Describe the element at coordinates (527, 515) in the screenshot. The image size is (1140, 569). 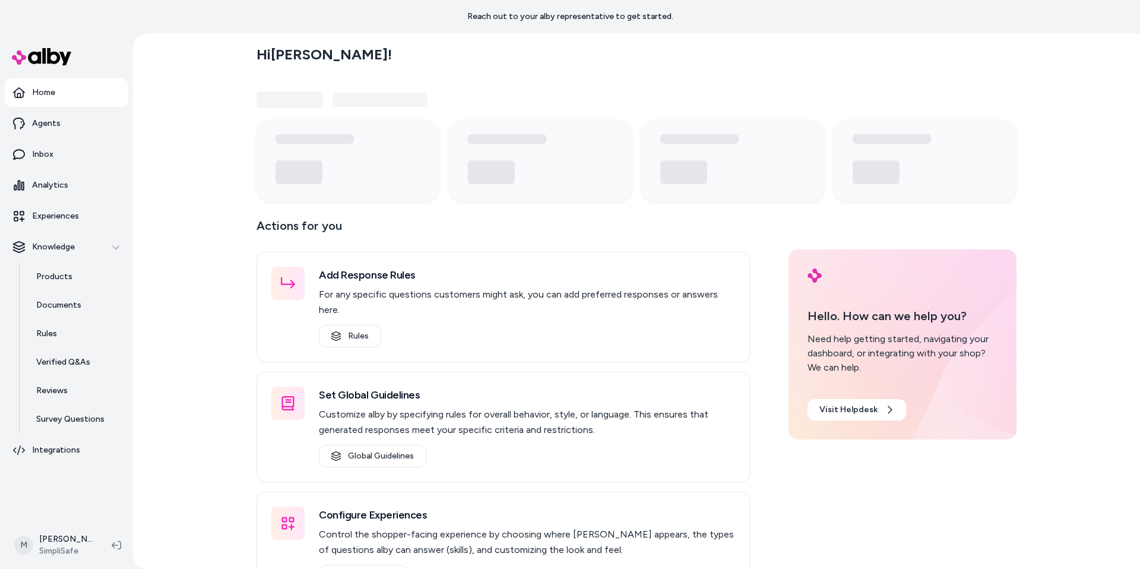
I see `h3: Configure Experiences` at that location.